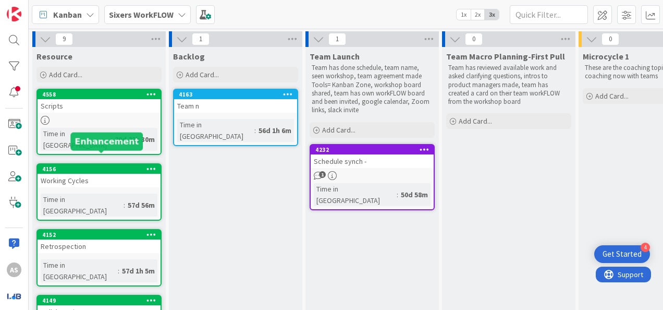 The height and width of the screenshot is (310, 663). Describe the element at coordinates (99, 101) in the screenshot. I see `div: 4558Scripts` at that location.